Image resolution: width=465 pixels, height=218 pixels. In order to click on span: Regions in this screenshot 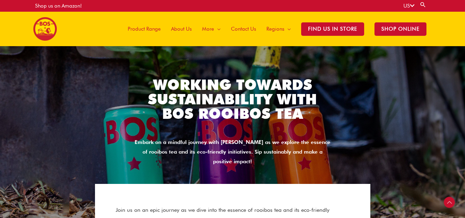, I will do `click(275, 29)`.